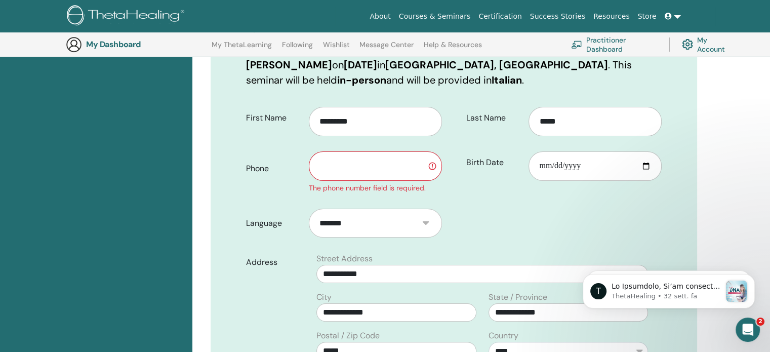 The image size is (770, 352). Describe the element at coordinates (74, 45) in the screenshot. I see `img: generic-user-icon.jpg` at that location.